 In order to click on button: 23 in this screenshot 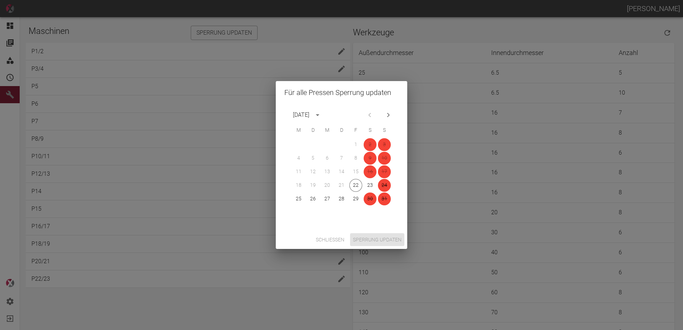, I will do `click(370, 185)`.